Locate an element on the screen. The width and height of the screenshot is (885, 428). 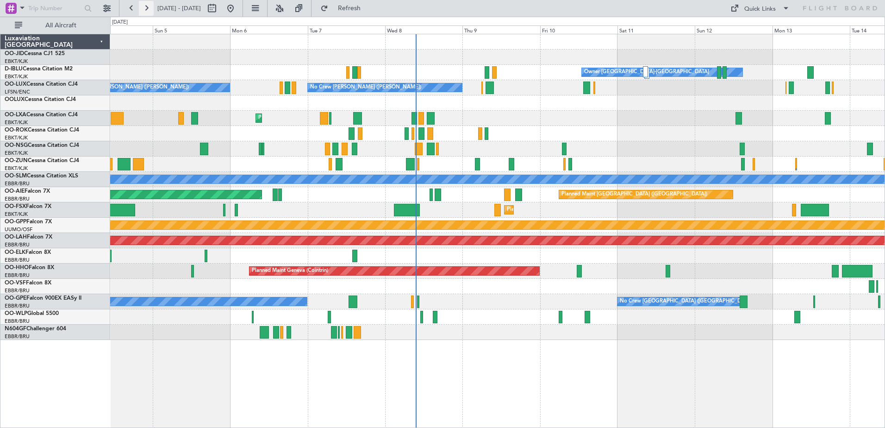
div: Mon 13 is located at coordinates (811, 30).